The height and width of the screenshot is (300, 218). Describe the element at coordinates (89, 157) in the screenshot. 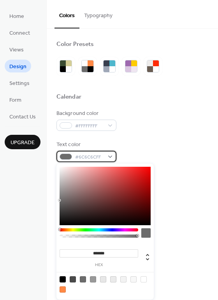

I see `span: #6C6C6CFF` at that location.